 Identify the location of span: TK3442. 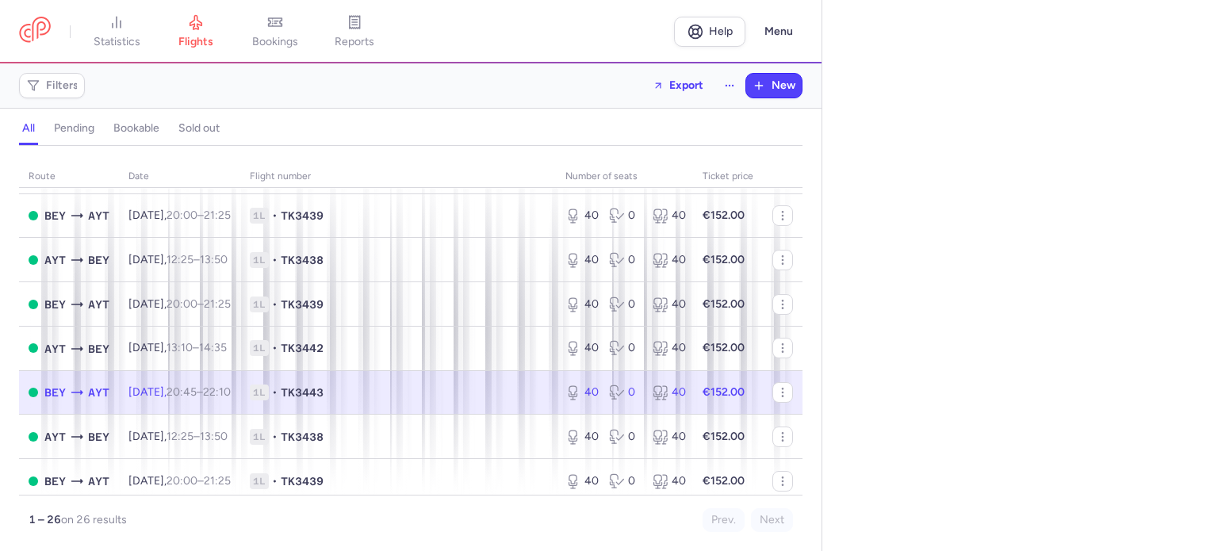
(302, 348).